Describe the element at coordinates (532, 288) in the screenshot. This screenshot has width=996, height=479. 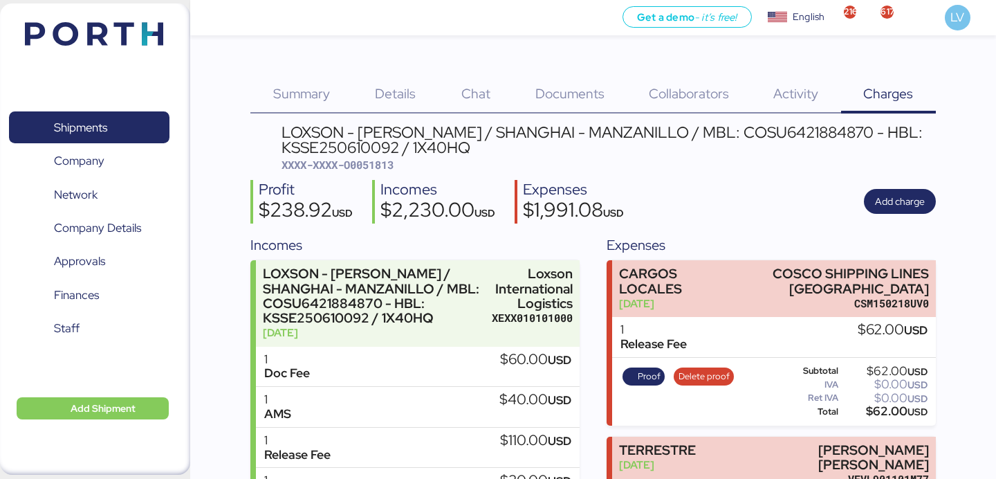
I see `div: Loxson International Logistics` at that location.